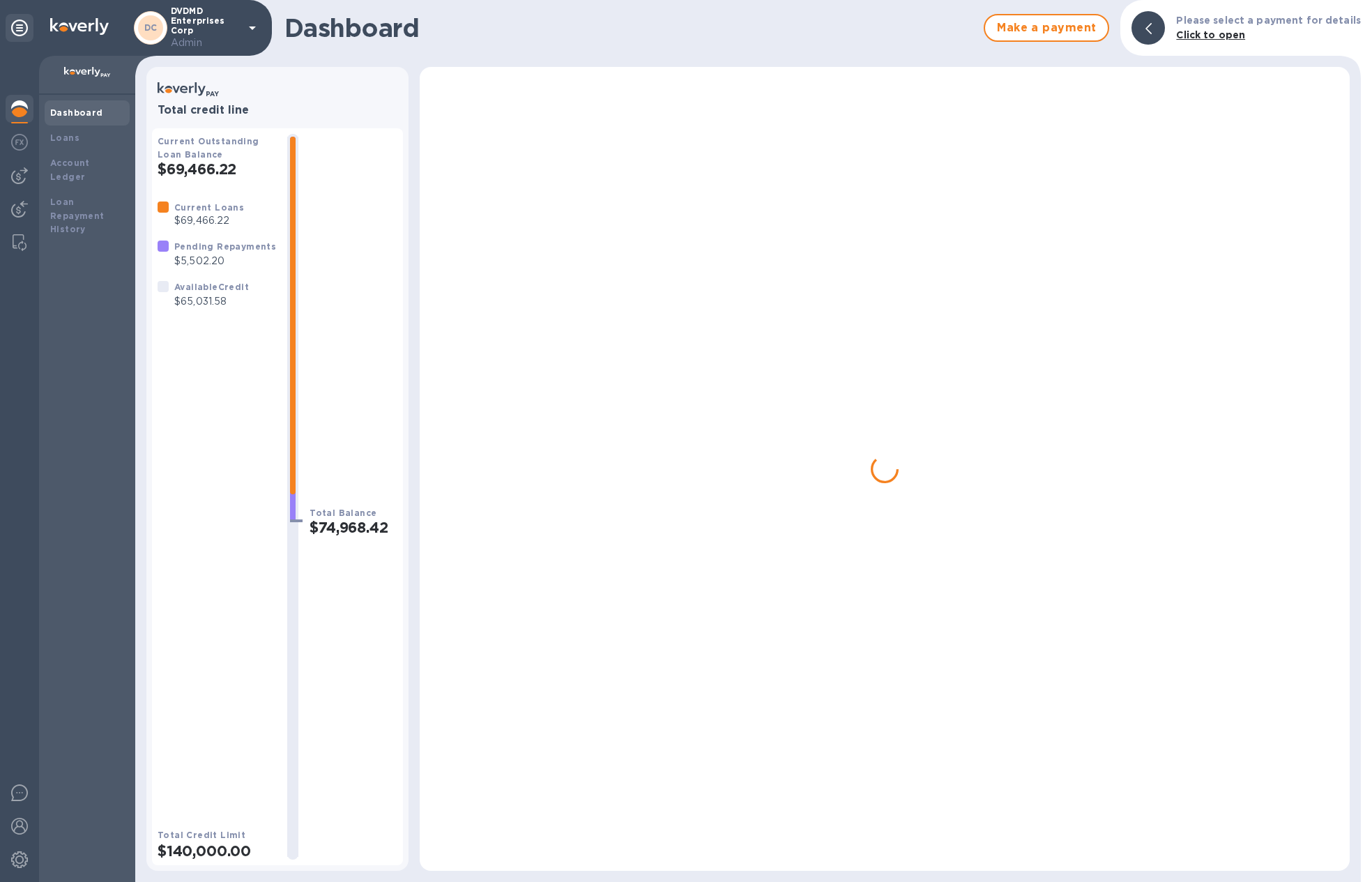 Image resolution: width=1372 pixels, height=882 pixels. Describe the element at coordinates (225, 261) in the screenshot. I see `p: $5,502.20` at that location.